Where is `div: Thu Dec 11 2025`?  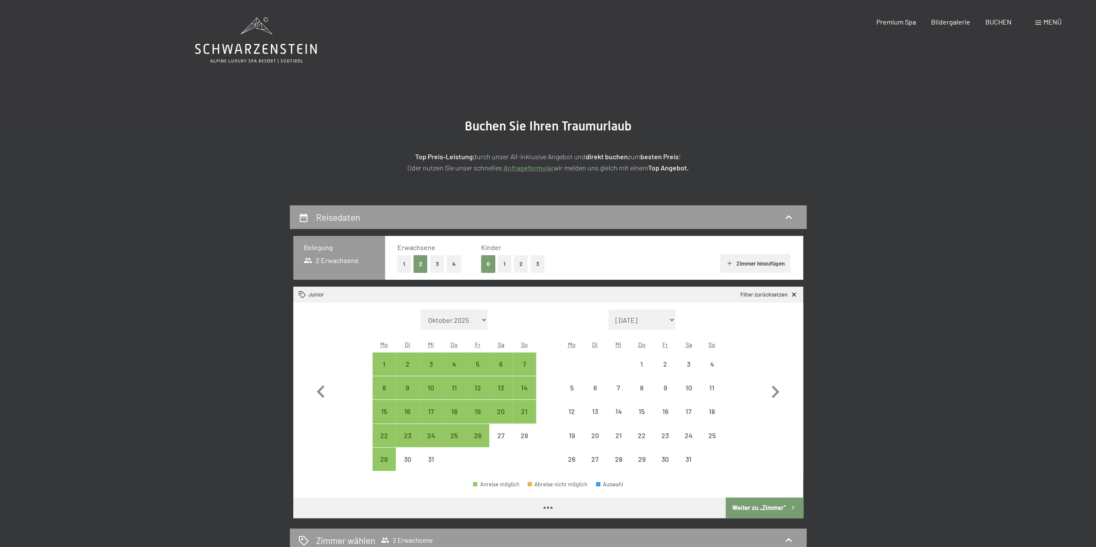
div: Thu Dec 11 2025 is located at coordinates (454, 388).